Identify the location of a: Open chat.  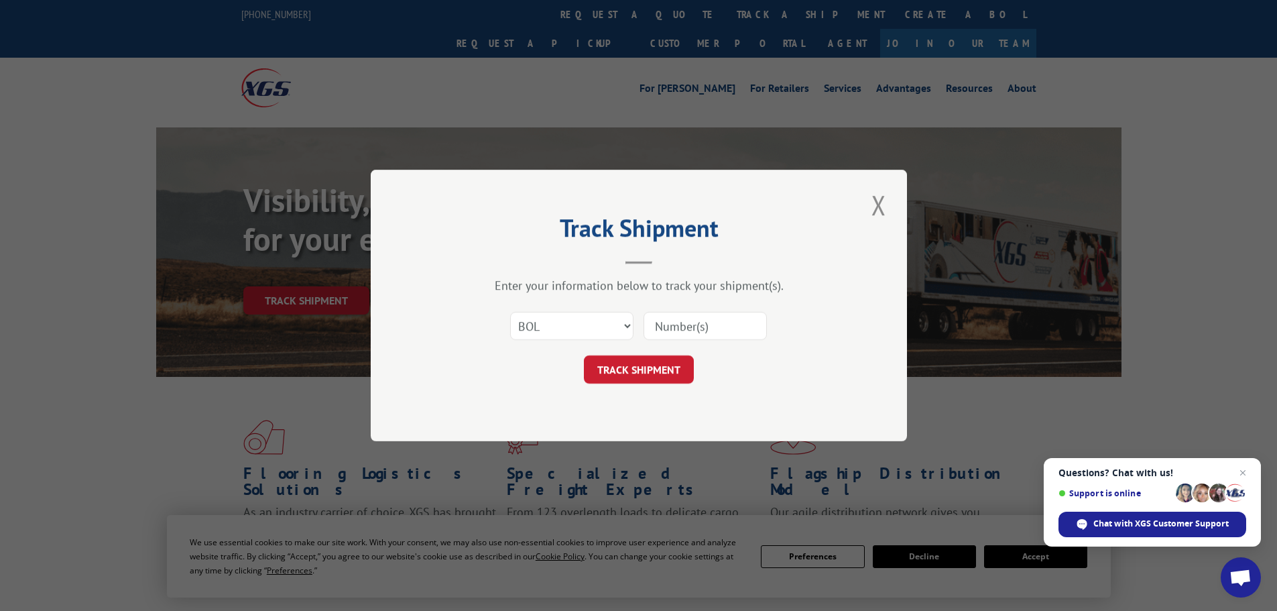
(1241, 577).